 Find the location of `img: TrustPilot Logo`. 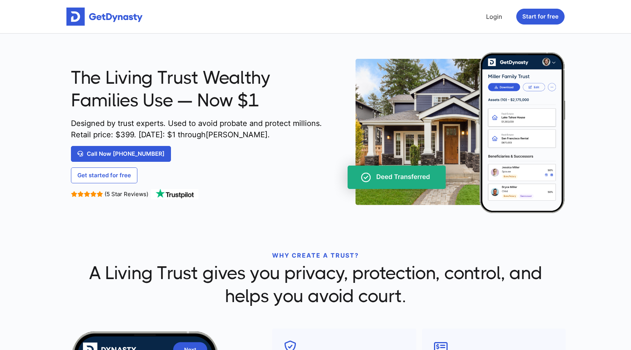

img: TrustPilot Logo is located at coordinates (175, 194).